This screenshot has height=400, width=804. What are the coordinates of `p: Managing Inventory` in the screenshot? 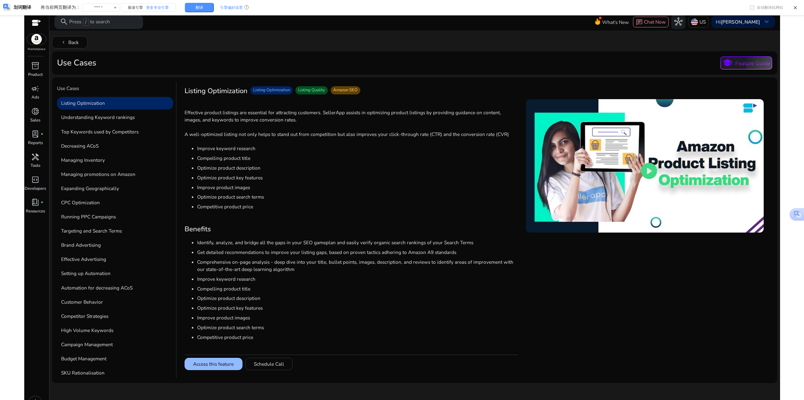 It's located at (115, 160).